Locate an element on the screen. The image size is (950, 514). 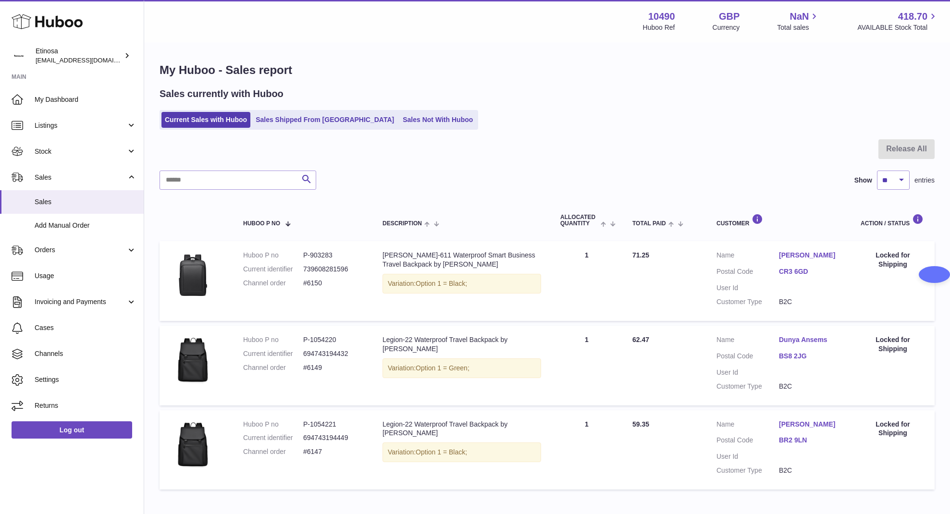
img: Brand-Laptop-Backpack-Waterproof-Anti-Theft-School-Backpacks-Usb-Charging-Men-Business-Travel-Bag... is located at coordinates (193, 275).